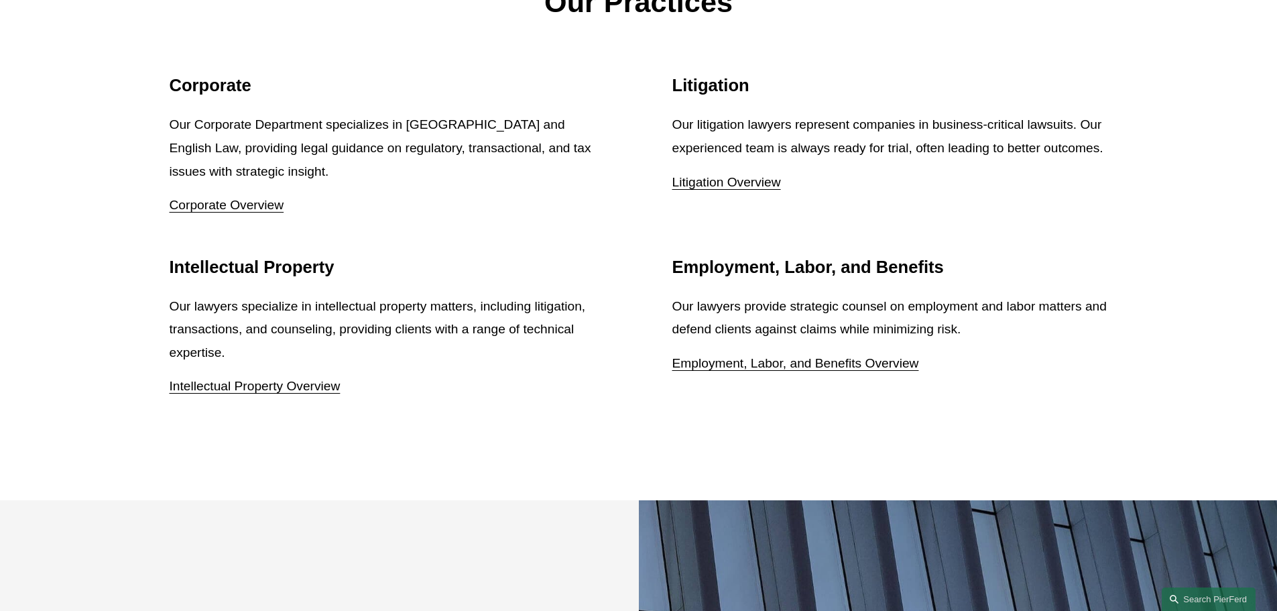  I want to click on a: Search this site, so click(1209, 599).